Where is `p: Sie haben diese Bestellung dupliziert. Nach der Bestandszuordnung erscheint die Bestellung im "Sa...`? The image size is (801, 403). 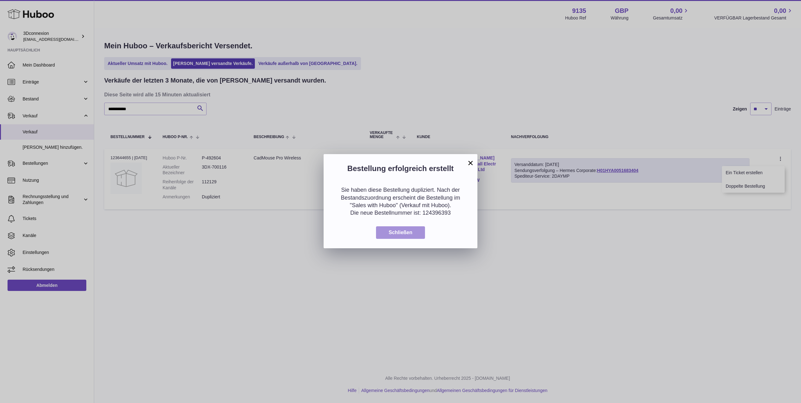
p: Sie haben diese Bestellung dupliziert. Nach der Bestandszuordnung erscheint die Bestellung im "Sa... is located at coordinates (401, 198).